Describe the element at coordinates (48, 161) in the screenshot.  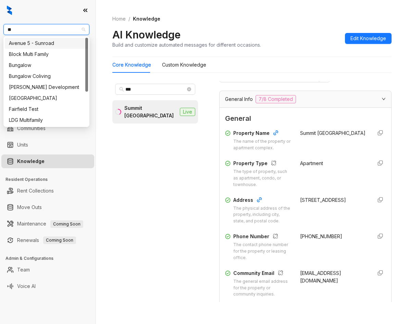
I see `li: Knowledge` at that location.